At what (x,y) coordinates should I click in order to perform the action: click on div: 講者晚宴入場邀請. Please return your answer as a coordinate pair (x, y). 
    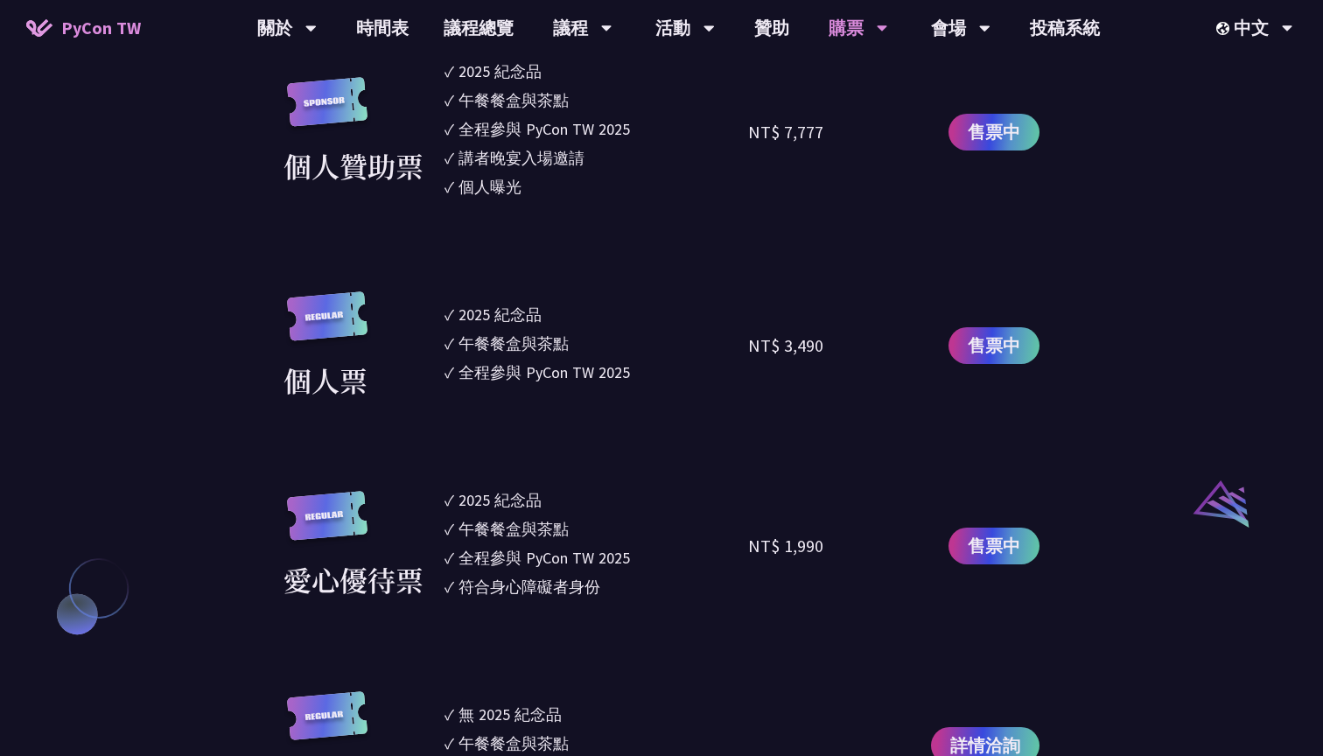
    Looking at the image, I should click on (522, 158).